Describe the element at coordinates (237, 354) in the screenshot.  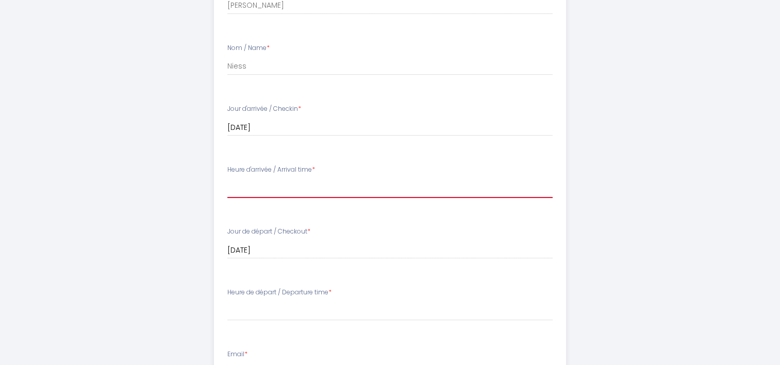
I see `label: Email` at that location.